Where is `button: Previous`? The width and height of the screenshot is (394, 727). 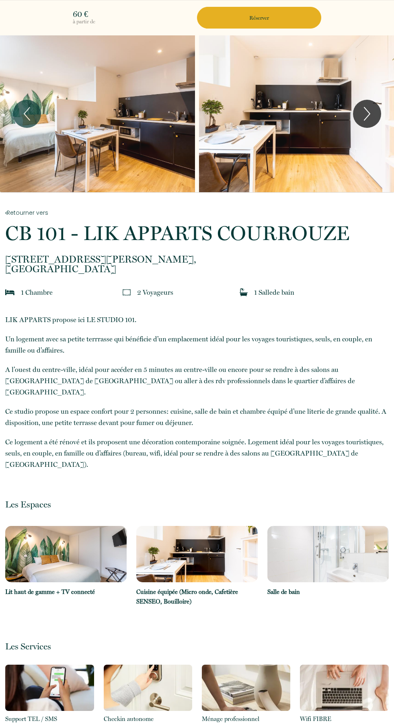 button: Previous is located at coordinates (27, 114).